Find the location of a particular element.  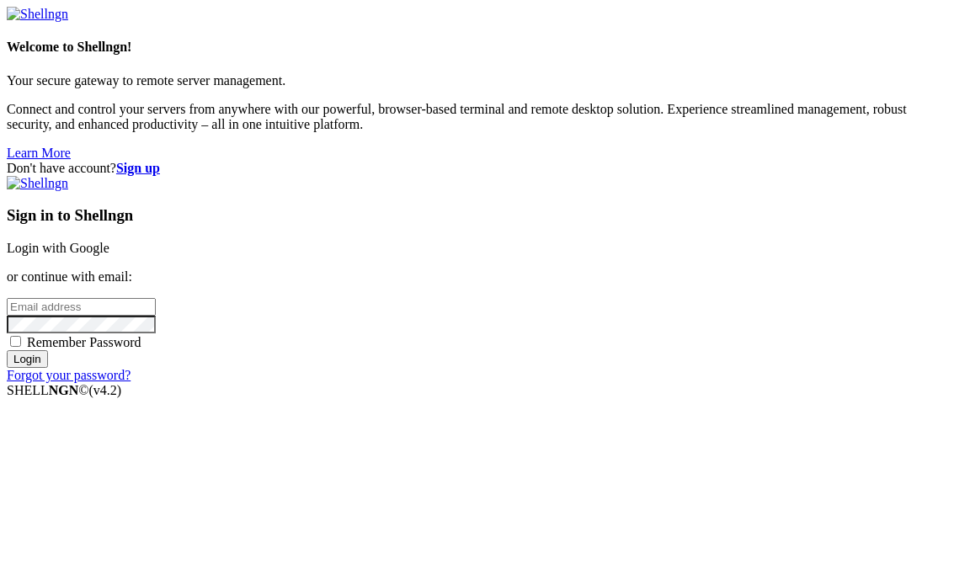

input: Remember Password is located at coordinates (15, 341).